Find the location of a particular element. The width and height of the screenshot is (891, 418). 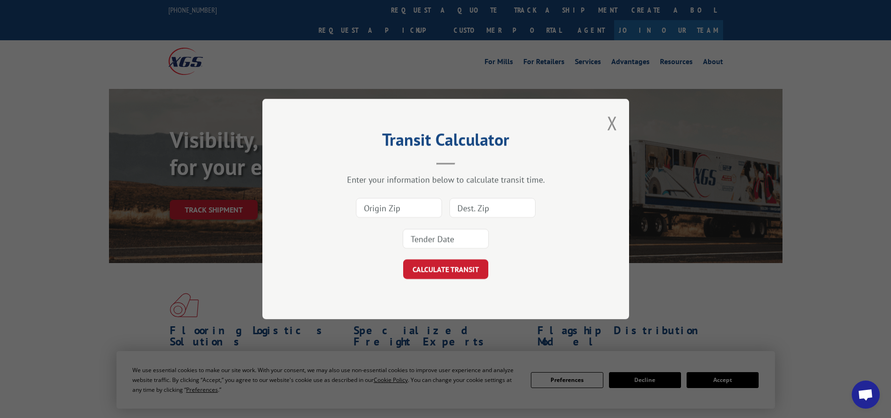

input: Dest. Zip is located at coordinates (493, 208).